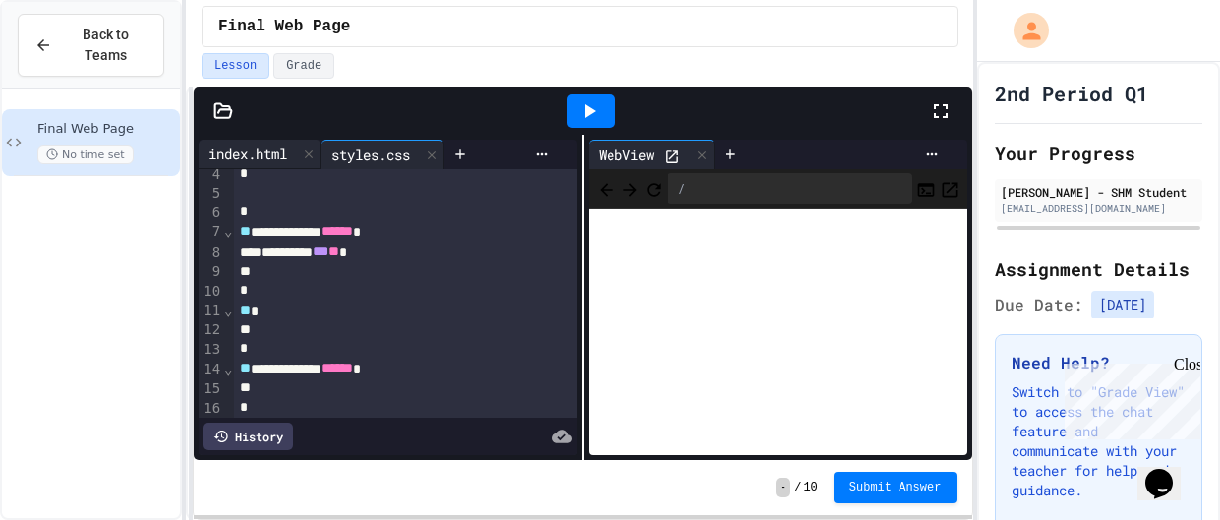 Image resolution: width=1220 pixels, height=520 pixels. I want to click on button: Open in new tab, so click(949, 189).